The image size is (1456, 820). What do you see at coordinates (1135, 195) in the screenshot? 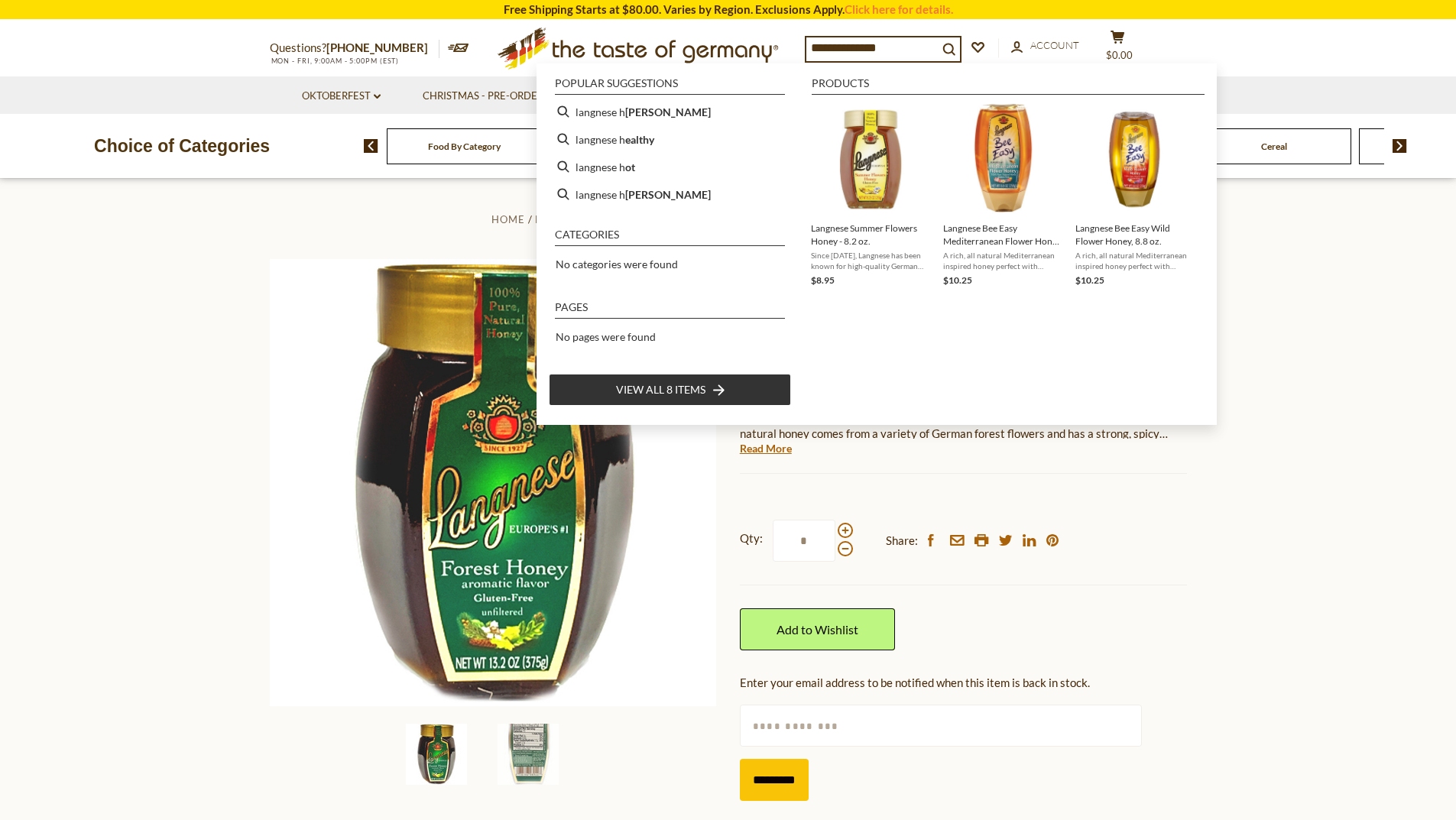
I see `li: Langnese Bee Easy Wild Flower Honey, 8.8 oz.` at bounding box center [1135, 195].